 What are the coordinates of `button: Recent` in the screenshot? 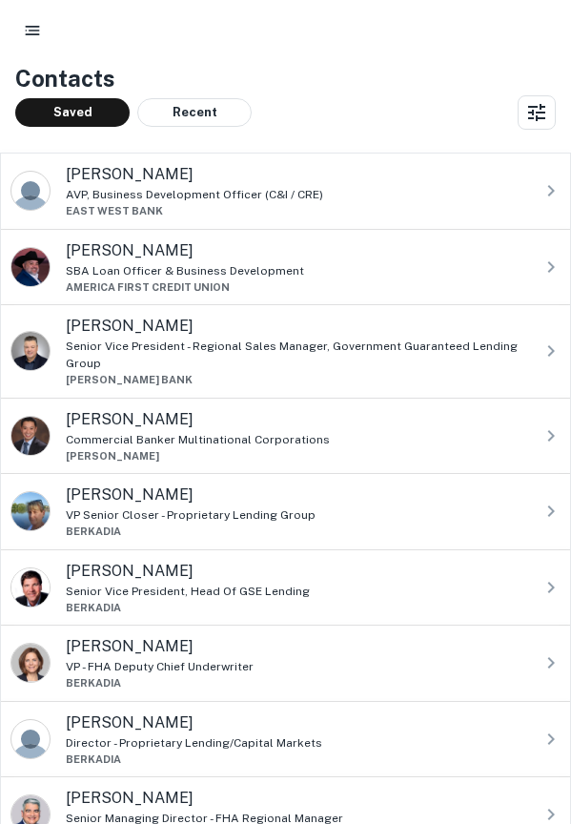 It's located at (195, 113).